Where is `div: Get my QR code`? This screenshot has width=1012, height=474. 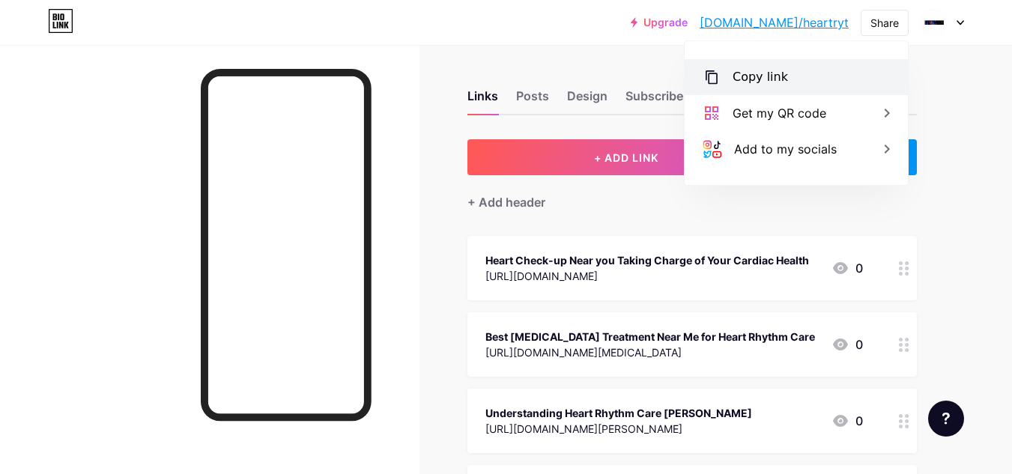
div: Get my QR code is located at coordinates (779, 113).